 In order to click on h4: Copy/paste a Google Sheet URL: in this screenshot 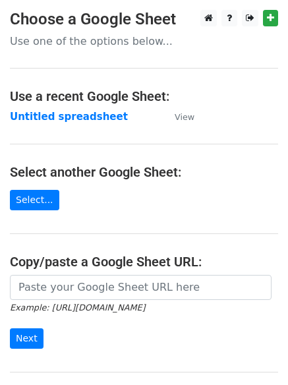, I will do `click(144, 262)`.